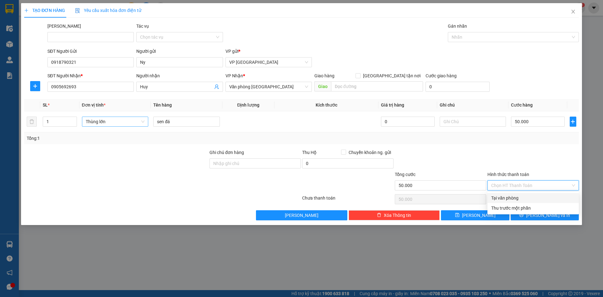 The width and height of the screenshot is (603, 297). What do you see at coordinates (370, 152) in the screenshot?
I see `span: Chuyển khoản ng. gửi` at bounding box center [370, 152].